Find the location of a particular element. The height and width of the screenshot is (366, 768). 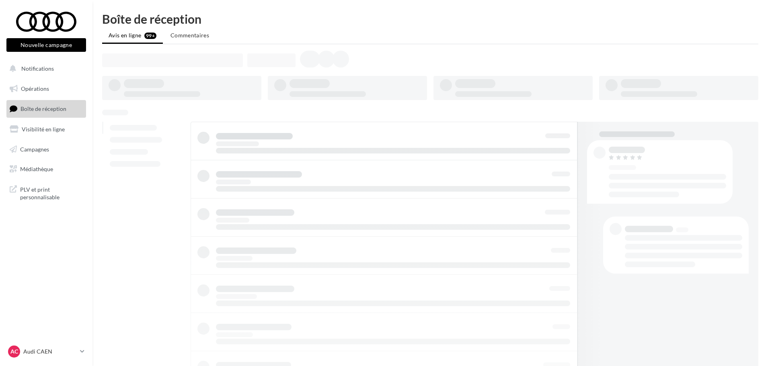

a: Opérations is located at coordinates (46, 89).